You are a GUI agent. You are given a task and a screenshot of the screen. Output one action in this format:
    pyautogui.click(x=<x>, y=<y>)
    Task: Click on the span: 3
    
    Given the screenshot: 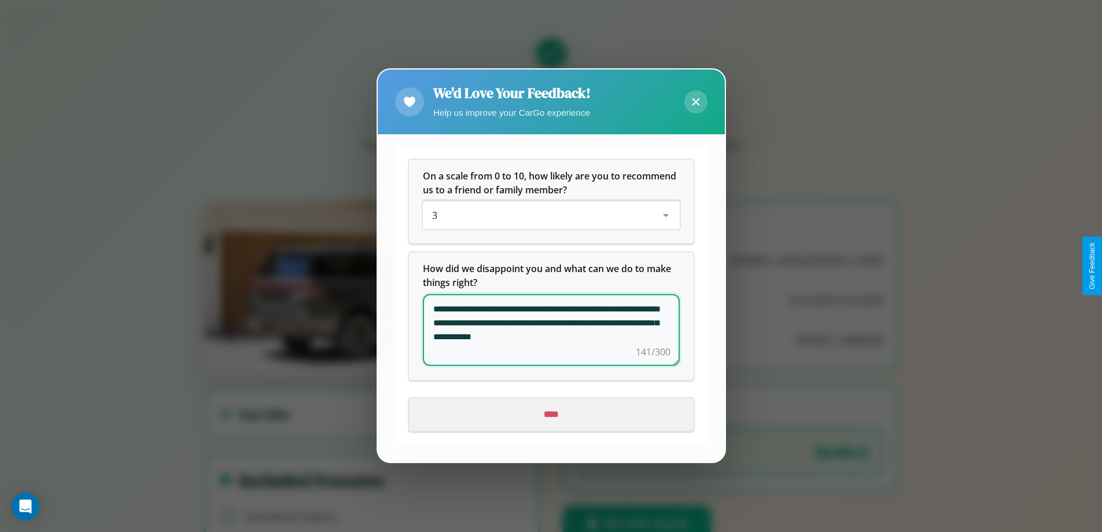 What is the action you would take?
    pyautogui.click(x=435, y=216)
    